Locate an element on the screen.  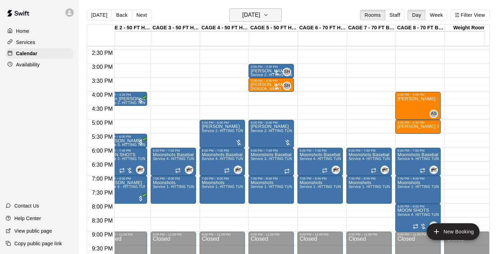
span: 9:30 PM is located at coordinates (102, 249).